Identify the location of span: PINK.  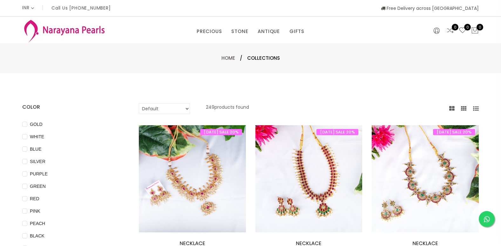
(35, 211).